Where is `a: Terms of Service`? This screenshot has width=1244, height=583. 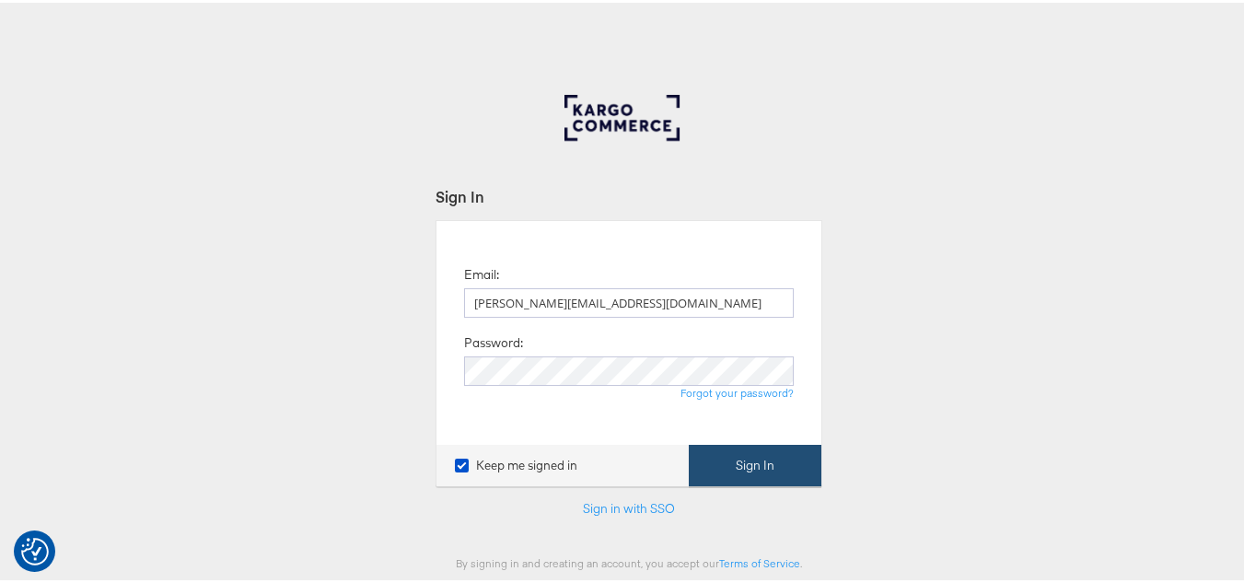
a: Terms of Service is located at coordinates (760, 560).